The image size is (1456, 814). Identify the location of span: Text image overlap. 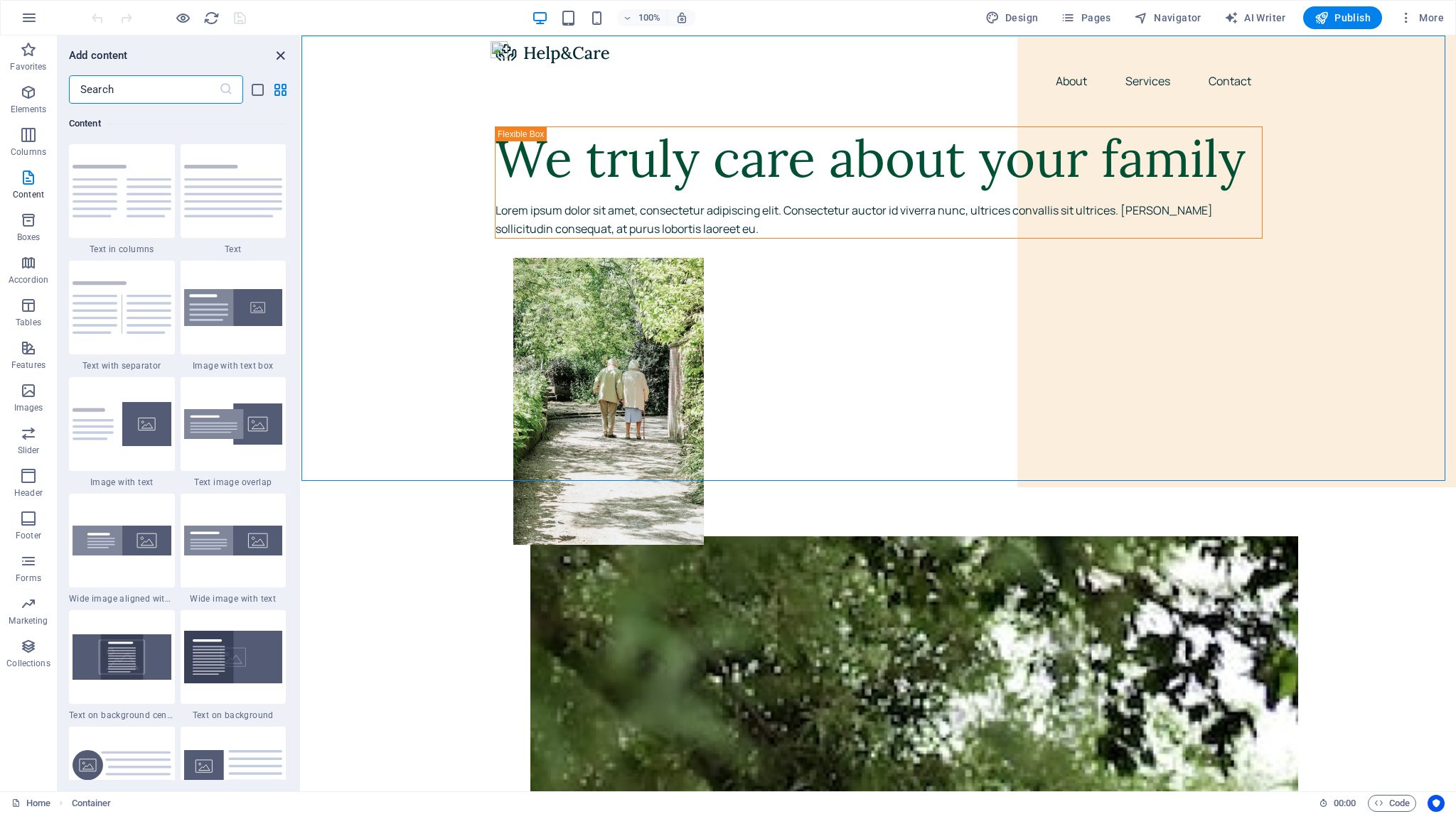
(233, 482).